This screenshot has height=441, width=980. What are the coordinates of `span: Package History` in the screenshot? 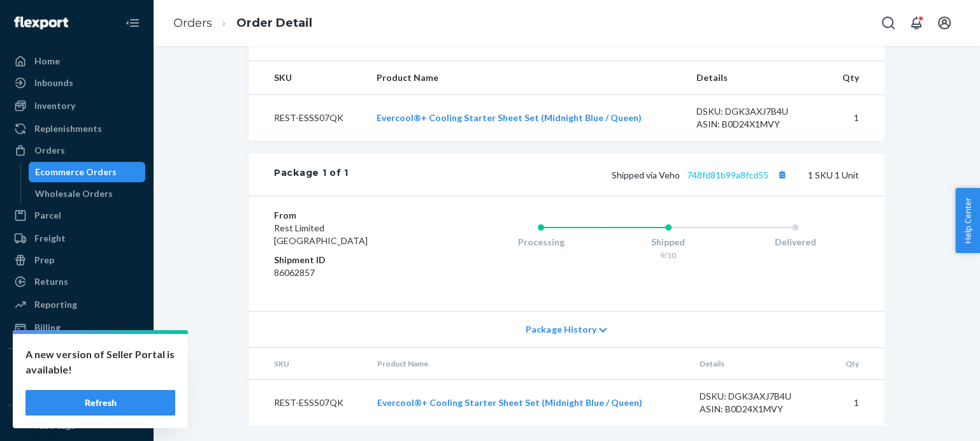 It's located at (560, 329).